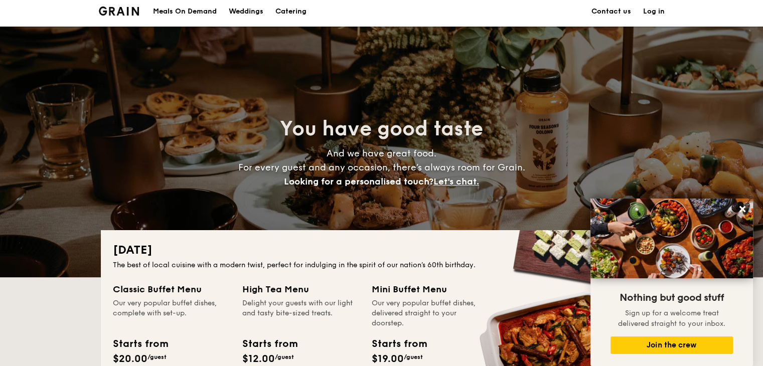 The width and height of the screenshot is (763, 366). I want to click on span: Nothing but good stuff, so click(671, 298).